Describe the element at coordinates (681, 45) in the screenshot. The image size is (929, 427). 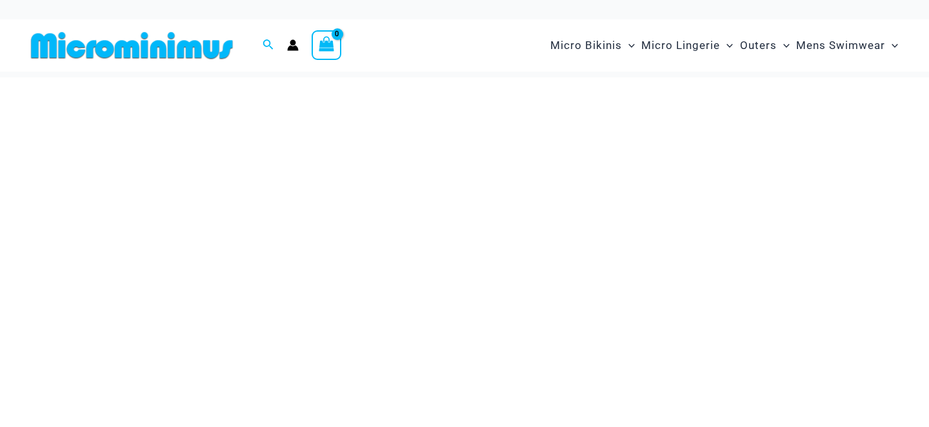
I see `span: Micro Lingerie` at that location.